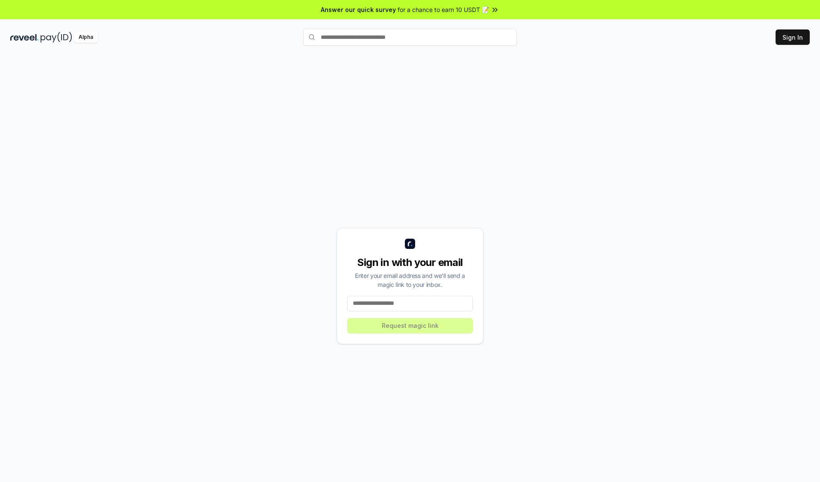 This screenshot has width=820, height=482. What do you see at coordinates (410, 244) in the screenshot?
I see `img: logo_small` at bounding box center [410, 244].